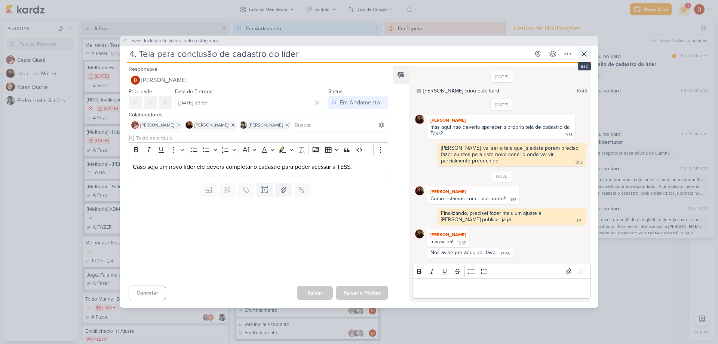  What do you see at coordinates (360, 102) in the screenshot?
I see `div: Em Andamento` at bounding box center [360, 102].